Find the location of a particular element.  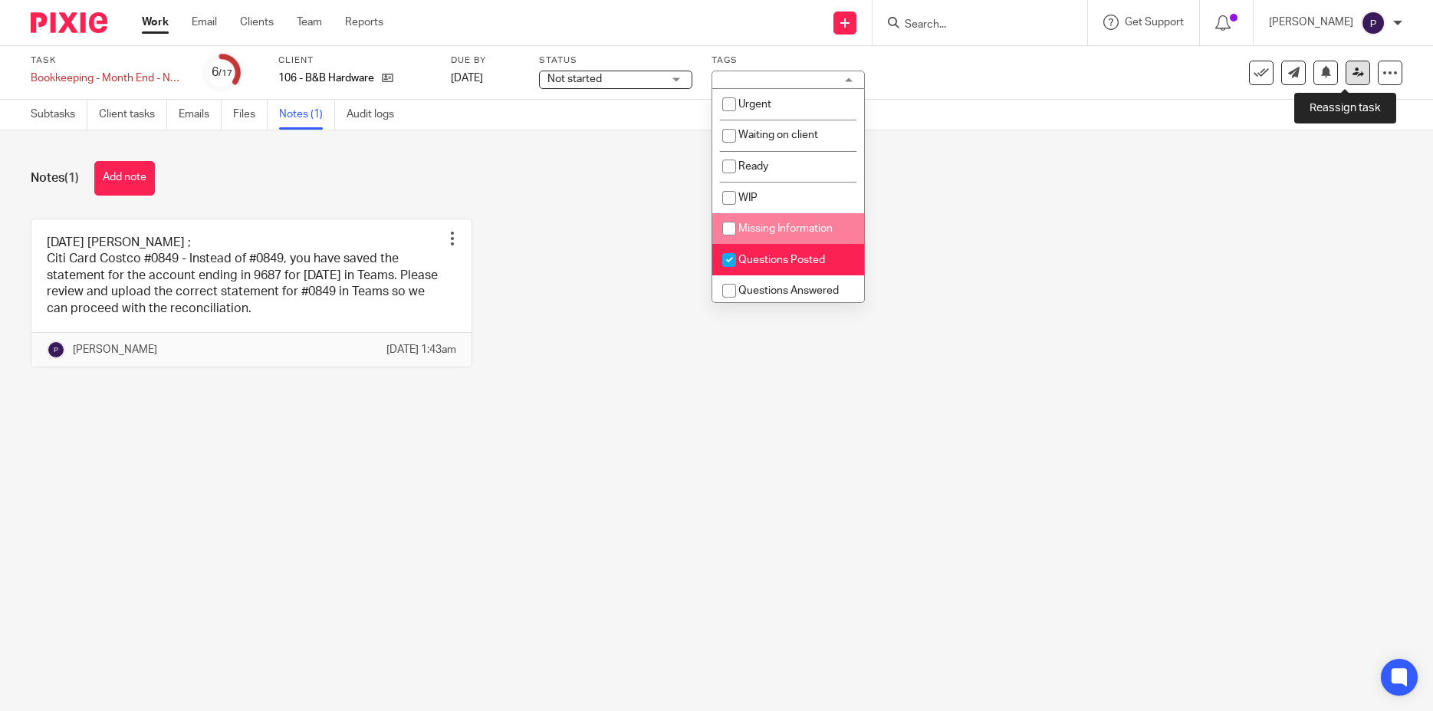

span: Missing Information is located at coordinates (785, 229).